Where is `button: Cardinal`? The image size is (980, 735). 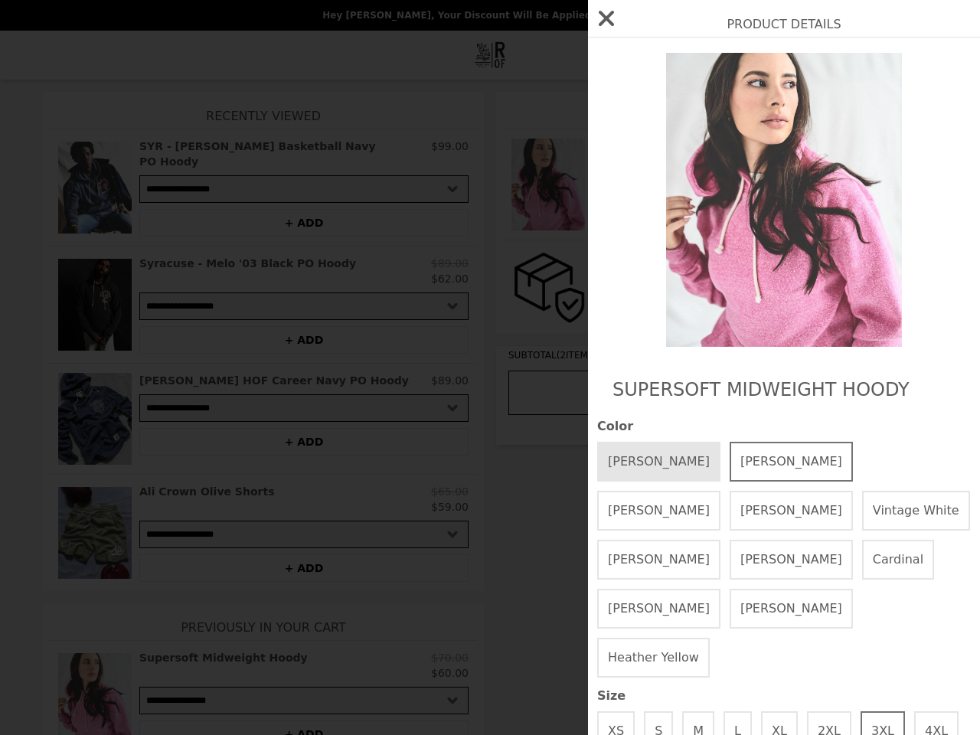
button: Cardinal is located at coordinates (898, 560).